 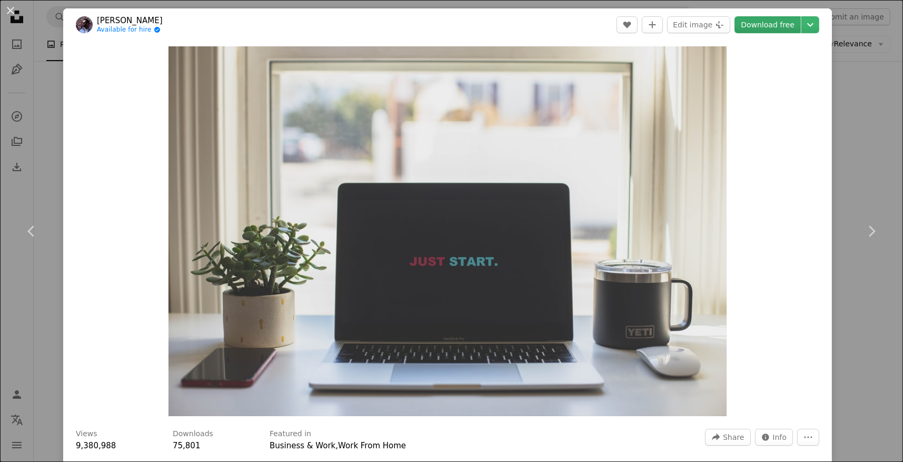 I want to click on h3: Downloads, so click(x=193, y=434).